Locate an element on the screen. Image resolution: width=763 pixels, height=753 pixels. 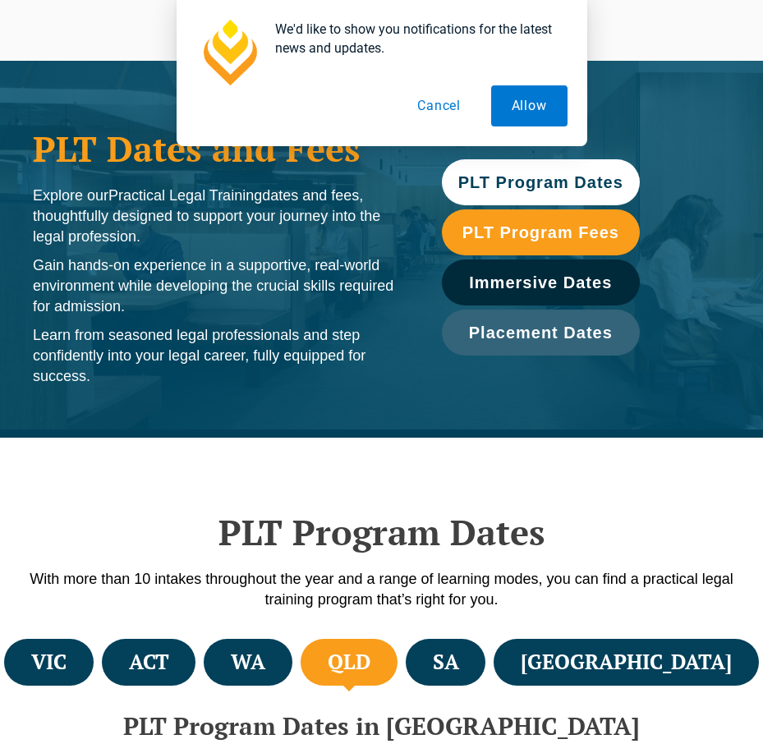
span: Practical Legal Training is located at coordinates (185, 195).